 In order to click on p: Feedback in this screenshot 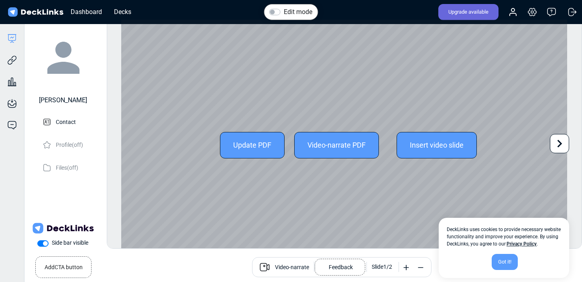, I will do `click(341, 266)`.